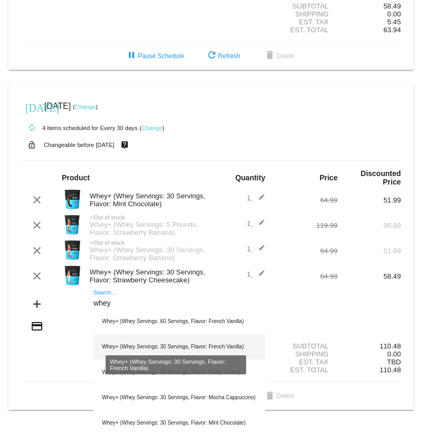 This screenshot has height=441, width=422. I want to click on img: Image-1-Carousel-Whey-2lb-Strw-Banana-no-badge-Transp.png, so click(72, 250).